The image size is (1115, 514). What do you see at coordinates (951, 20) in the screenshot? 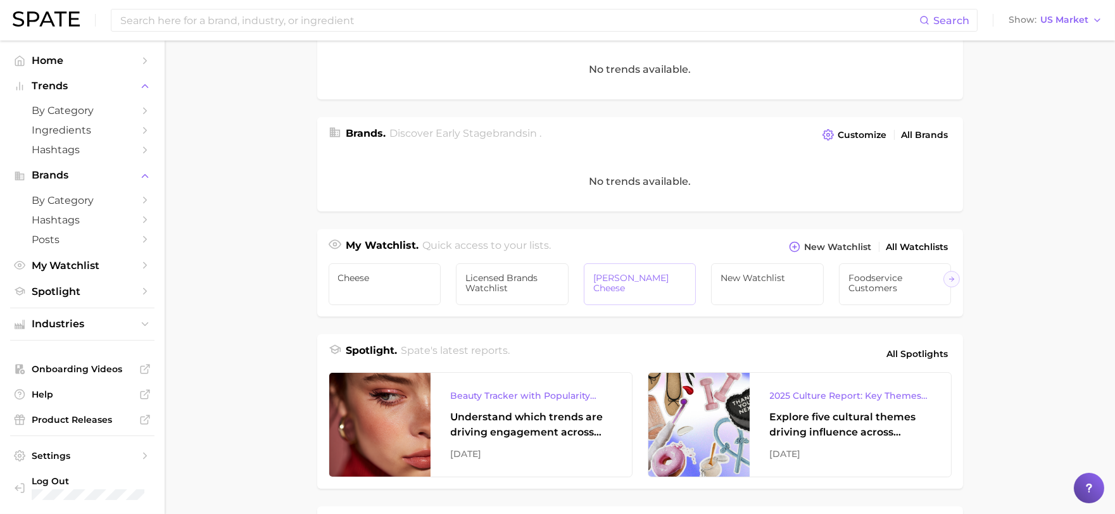
I see `span: Search` at bounding box center [951, 20].